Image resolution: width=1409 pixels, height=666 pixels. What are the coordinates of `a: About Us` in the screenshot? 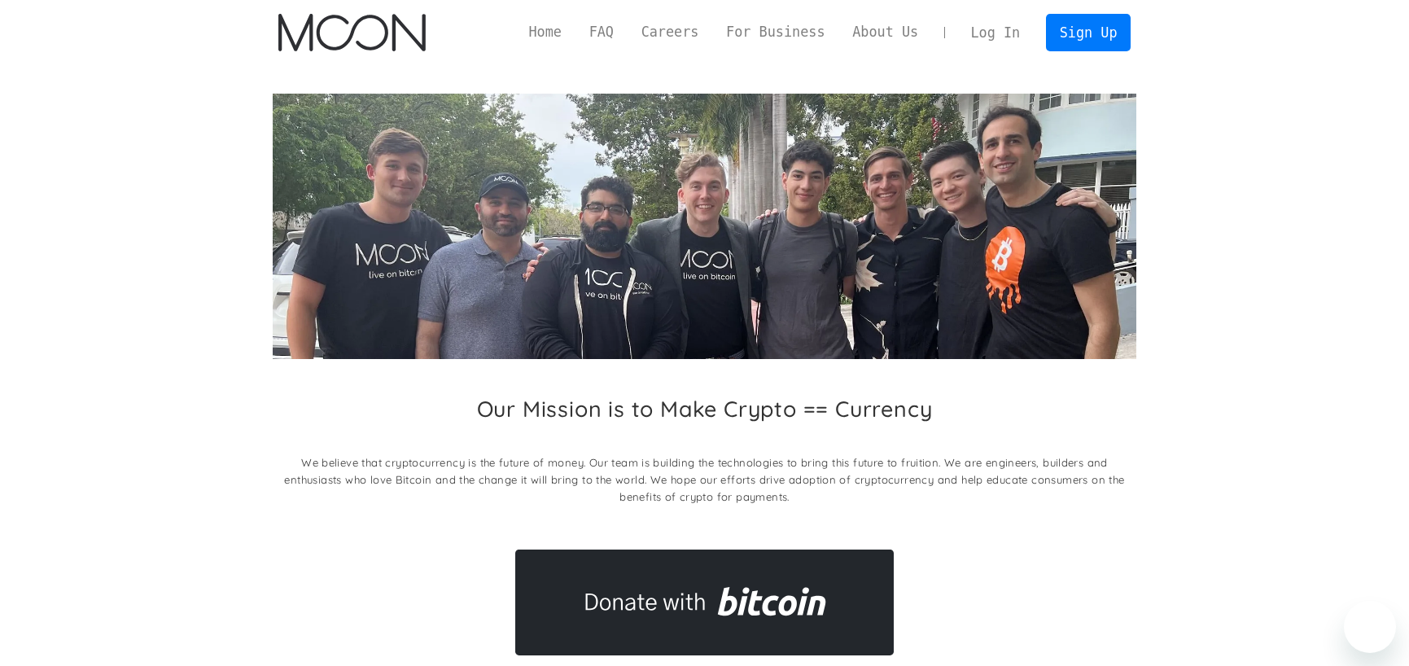 It's located at (885, 32).